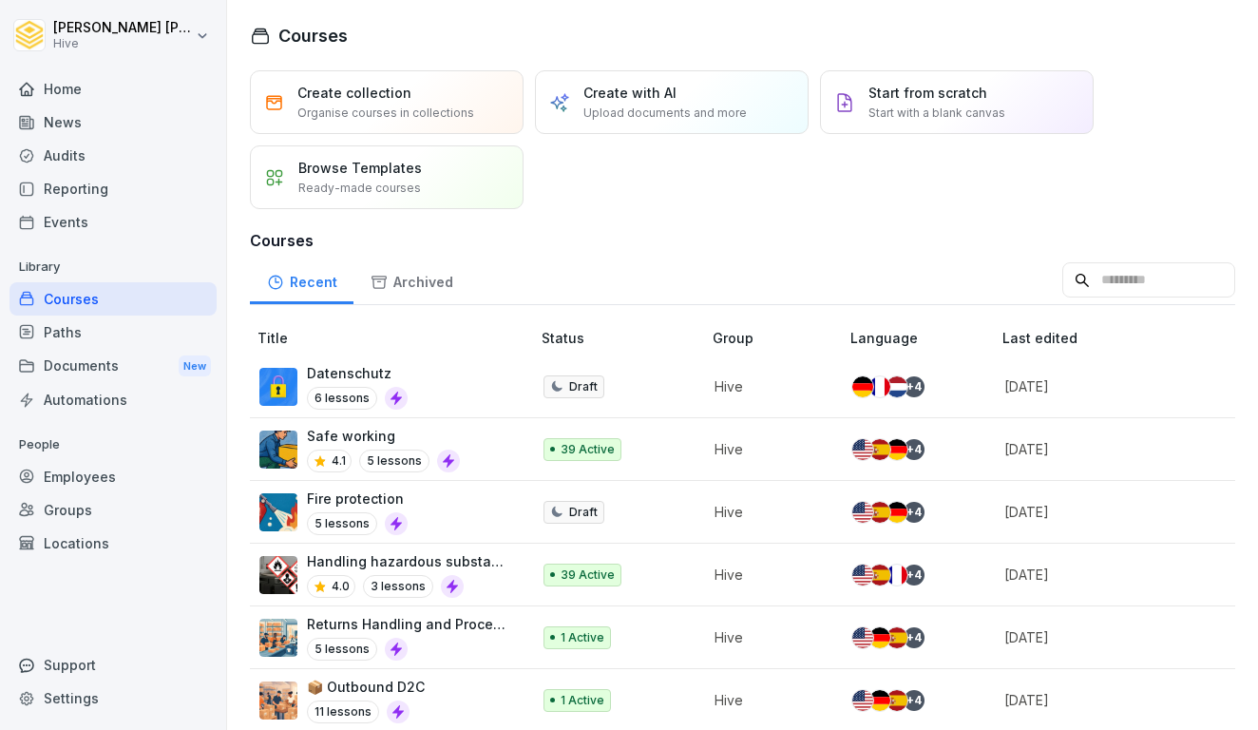  Describe the element at coordinates (398, 586) in the screenshot. I see `p: 3 lessons` at that location.